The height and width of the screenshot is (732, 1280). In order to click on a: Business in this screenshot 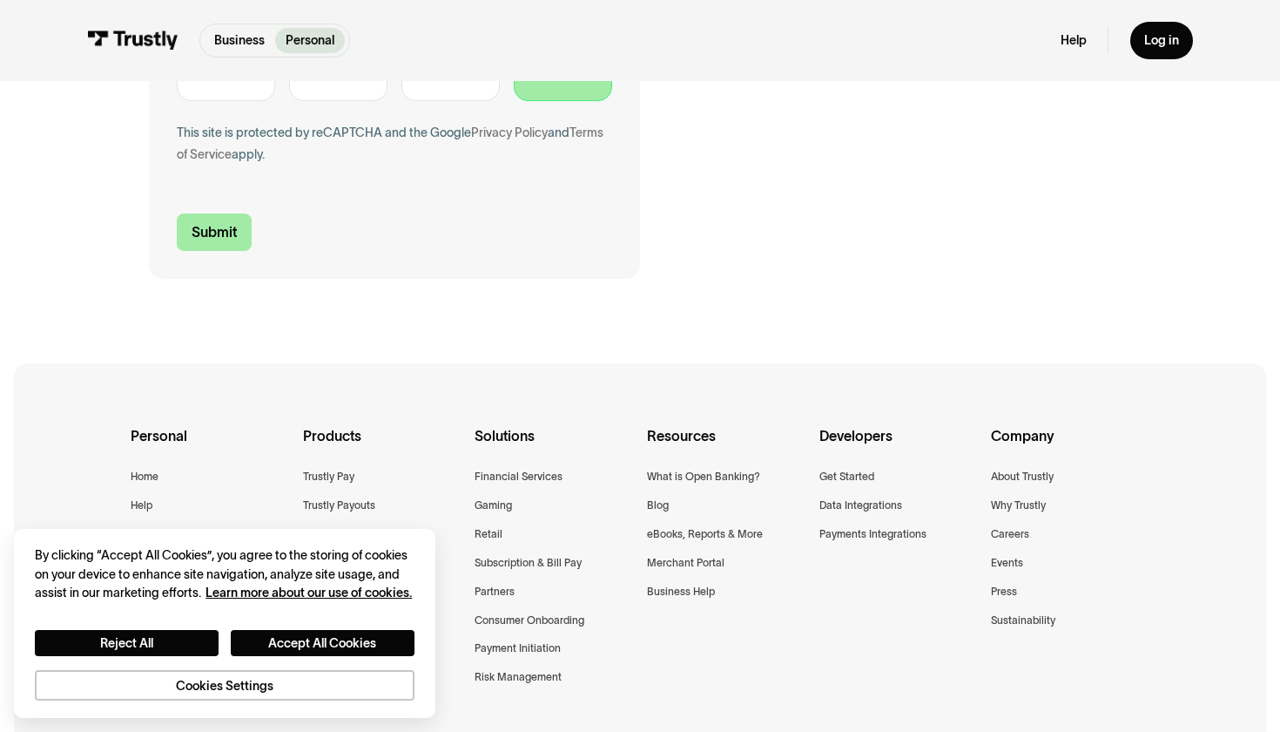, I will do `click(240, 40)`.